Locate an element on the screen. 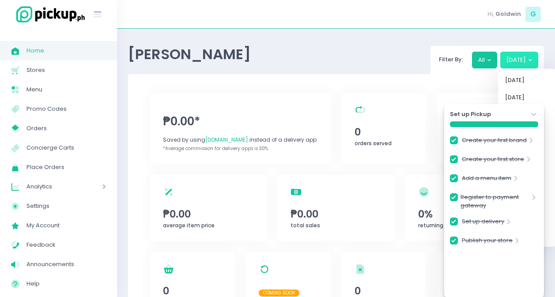 The width and height of the screenshot is (555, 297). a: 0orders served is located at coordinates (384, 128).